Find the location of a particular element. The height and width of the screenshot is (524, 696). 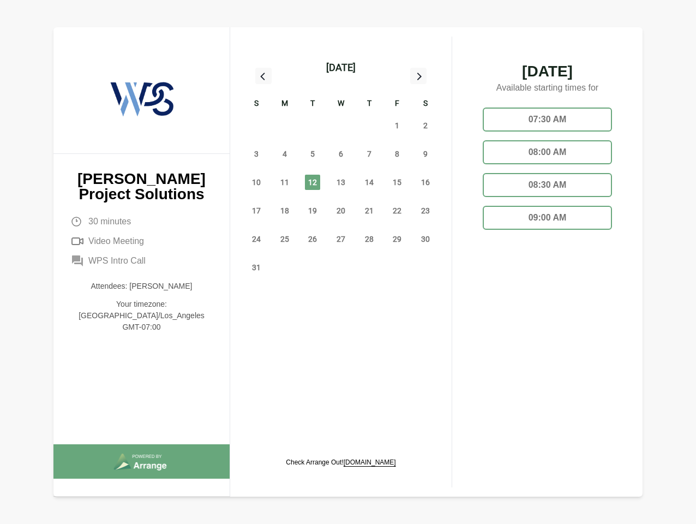

div: 08:30 AM is located at coordinates (547, 185).